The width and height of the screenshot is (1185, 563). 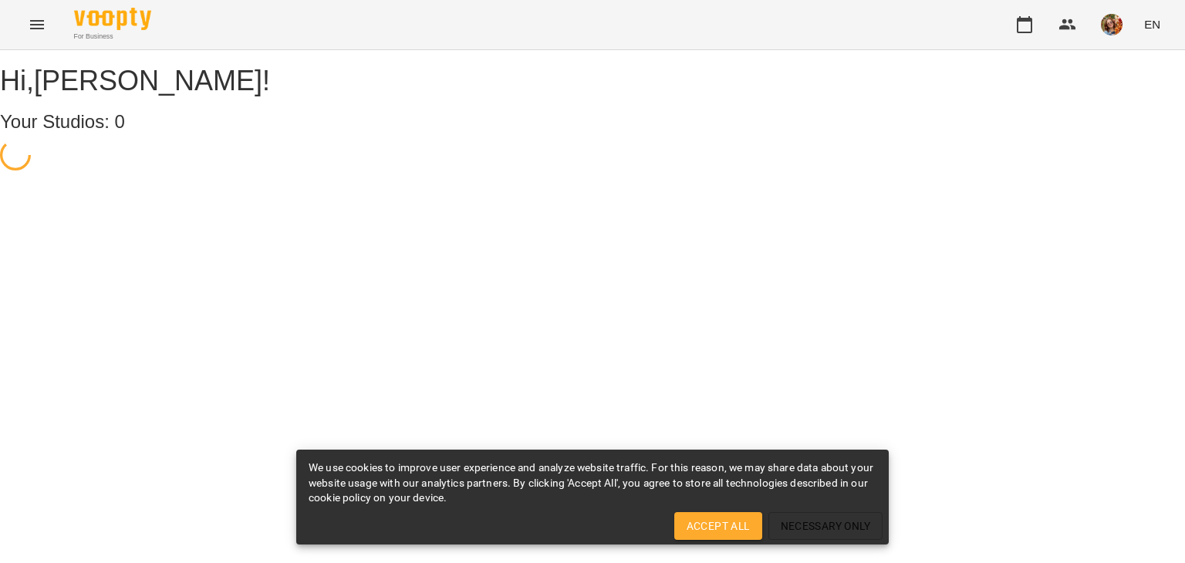 What do you see at coordinates (1151, 24) in the screenshot?
I see `span: EN` at bounding box center [1151, 24].